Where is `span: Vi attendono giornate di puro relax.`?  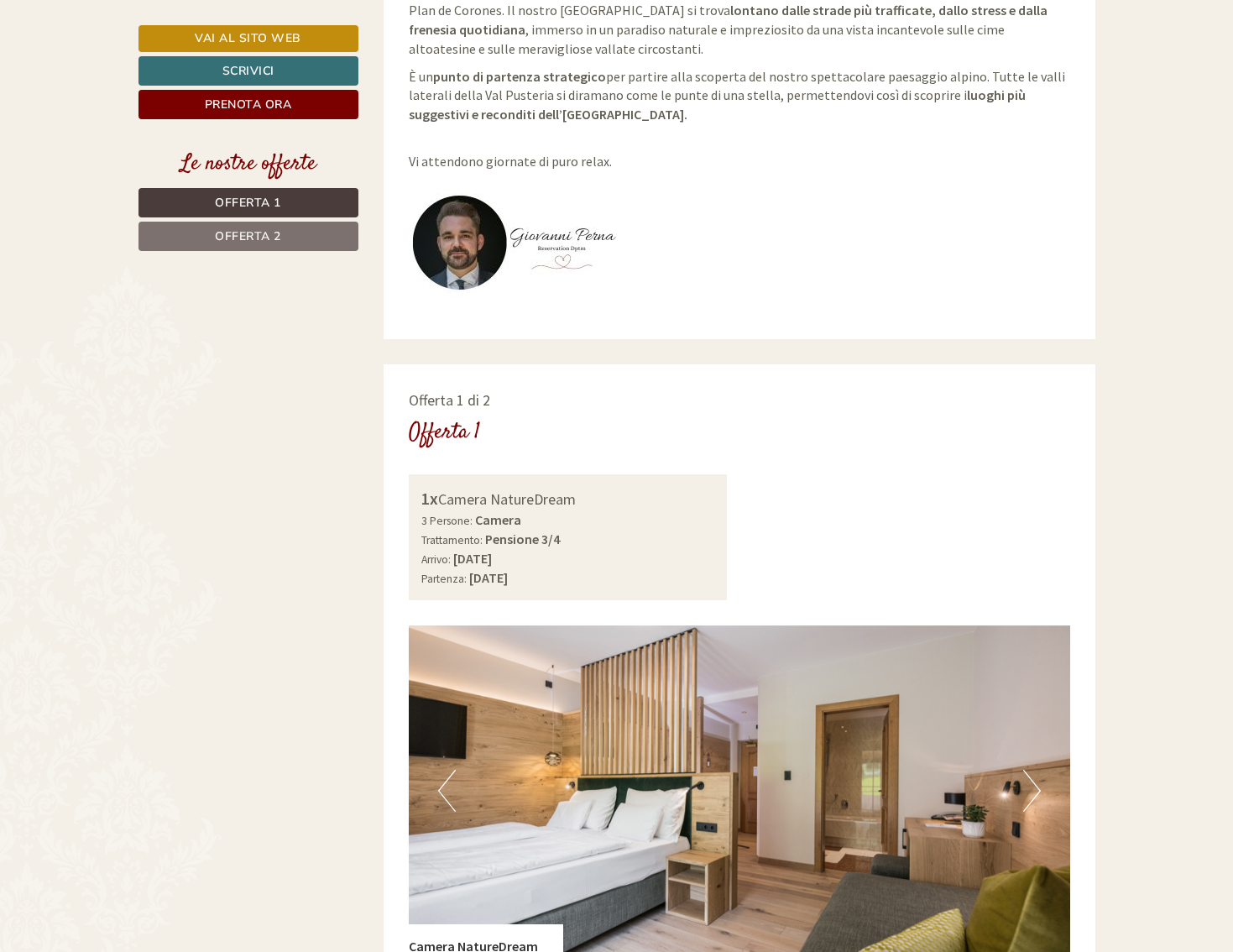
span: Vi attendono giornate di puro relax. is located at coordinates (511, 151).